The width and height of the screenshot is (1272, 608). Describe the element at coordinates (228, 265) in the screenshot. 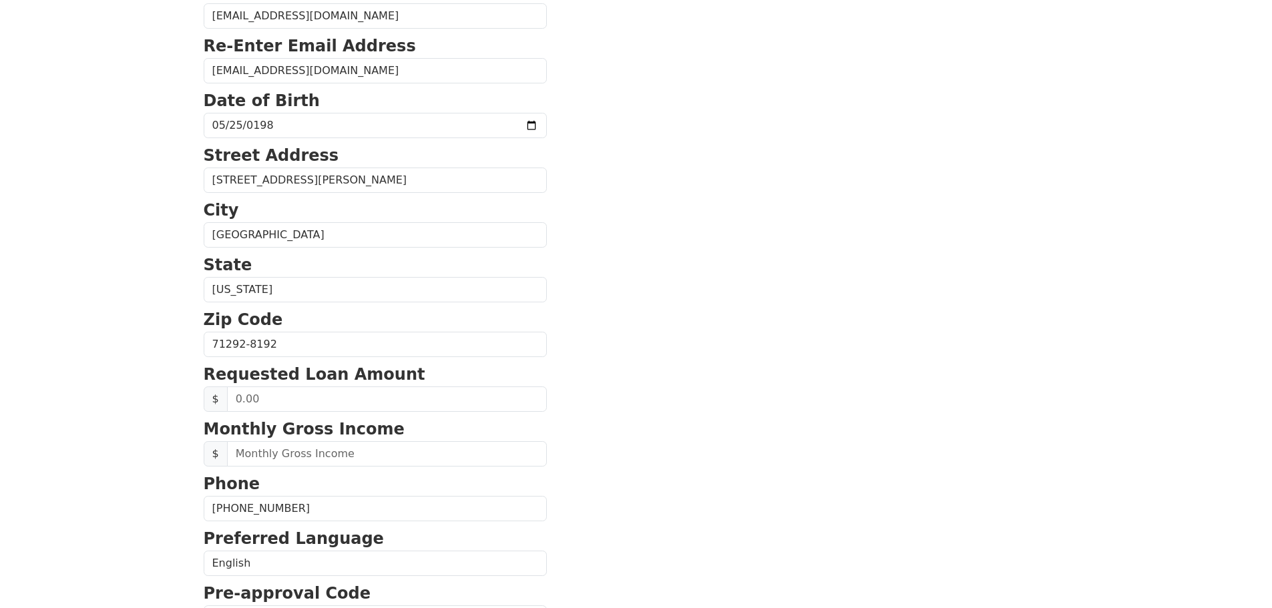

I see `strong: State` at that location.